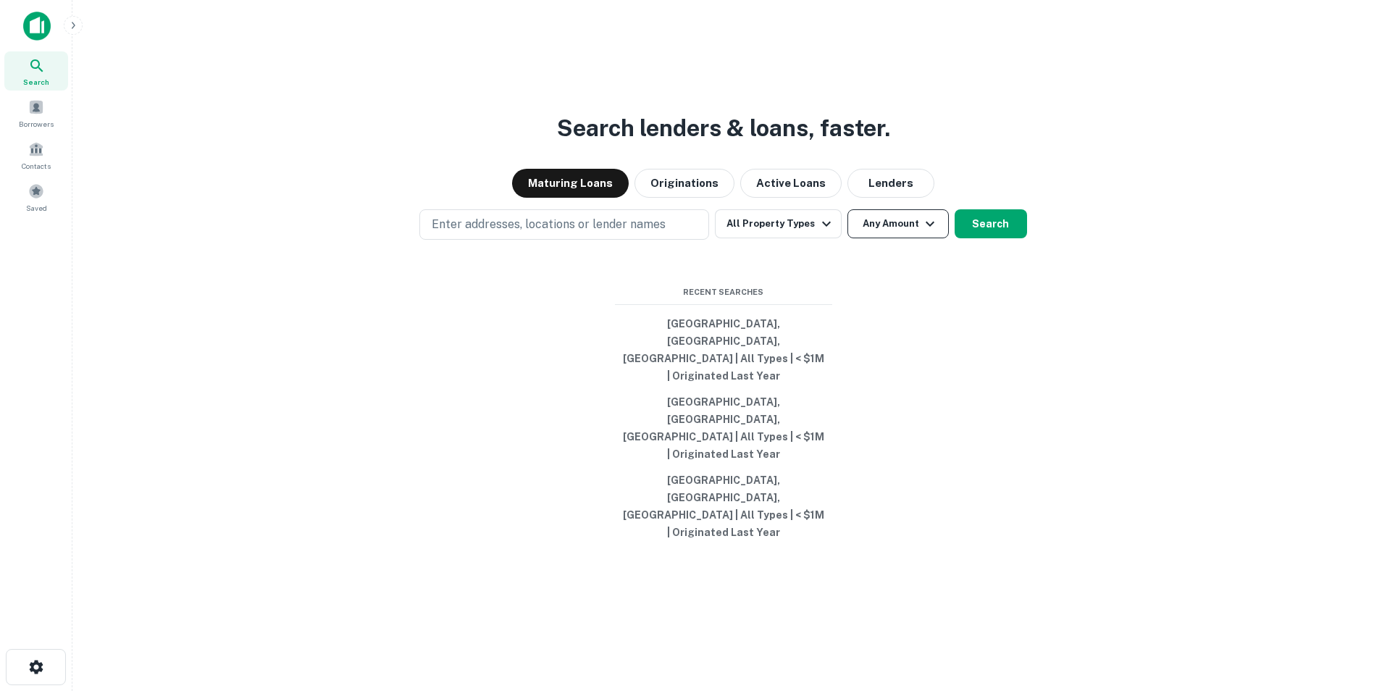  Describe the element at coordinates (36, 208) in the screenshot. I see `span: Saved` at that location.